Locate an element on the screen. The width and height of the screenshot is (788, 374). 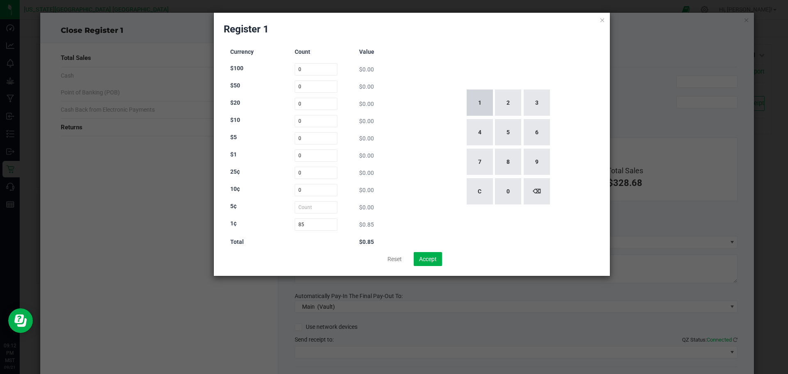
label: 1¢ is located at coordinates (234, 223).